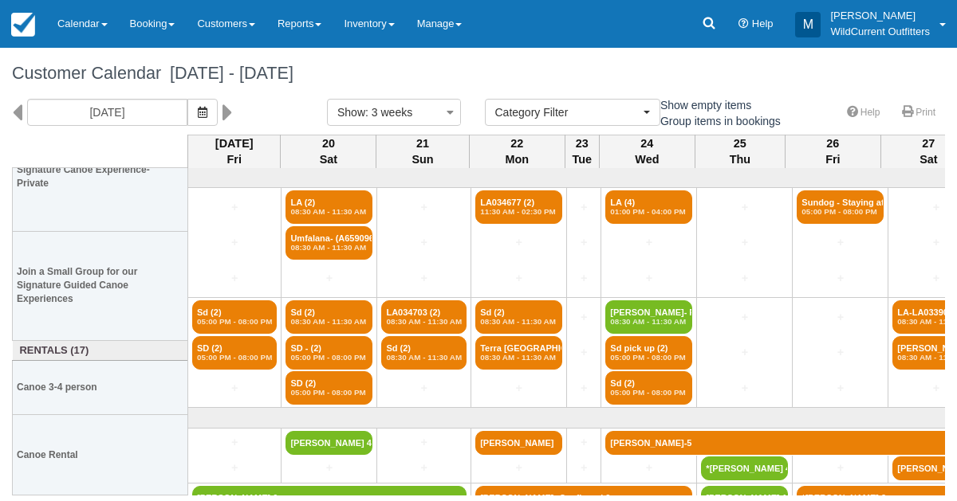 This screenshot has height=501, width=957. I want to click on h1: Customer Calendar, so click(478, 73).